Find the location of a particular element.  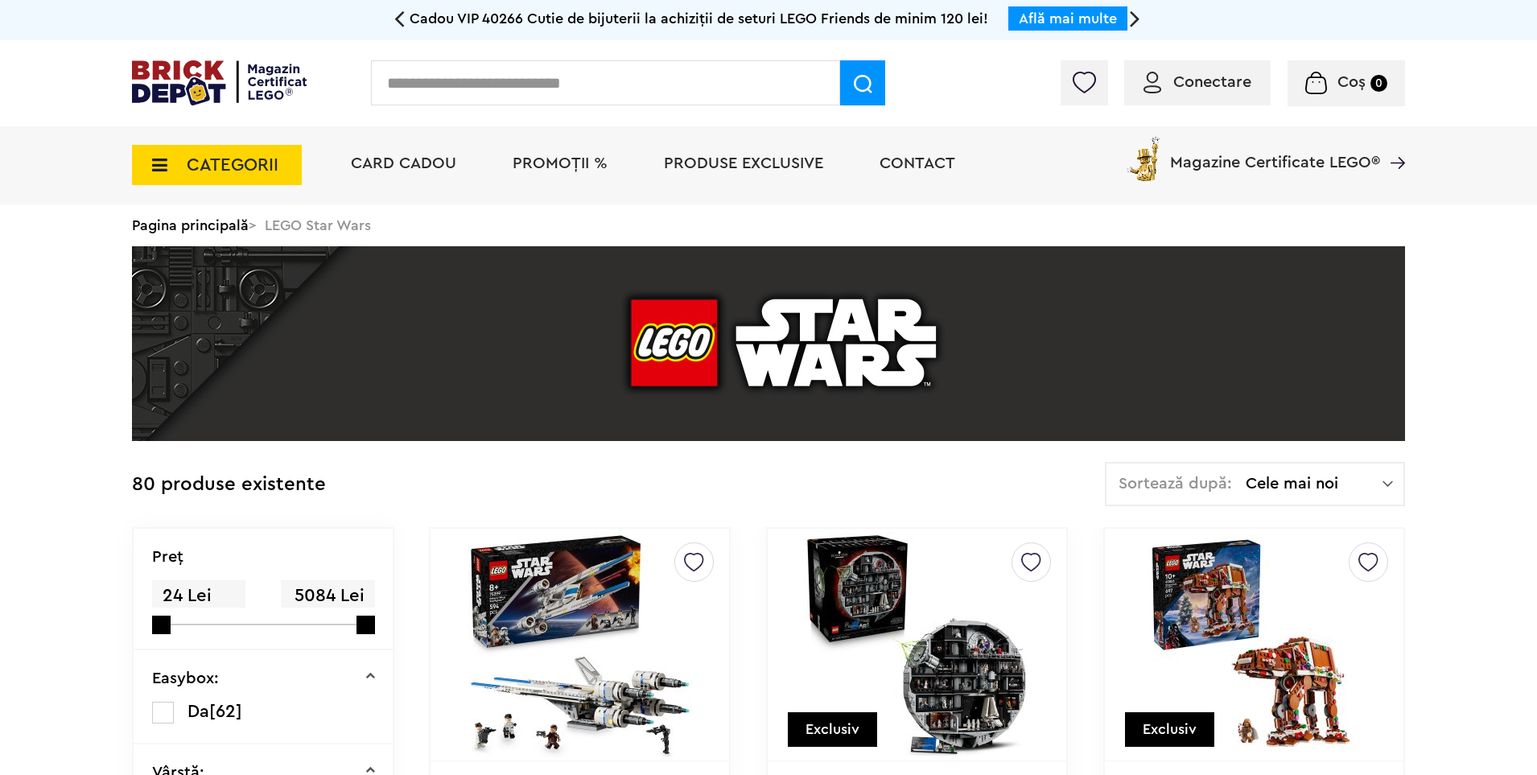

a: Produse exclusive is located at coordinates (744, 163).